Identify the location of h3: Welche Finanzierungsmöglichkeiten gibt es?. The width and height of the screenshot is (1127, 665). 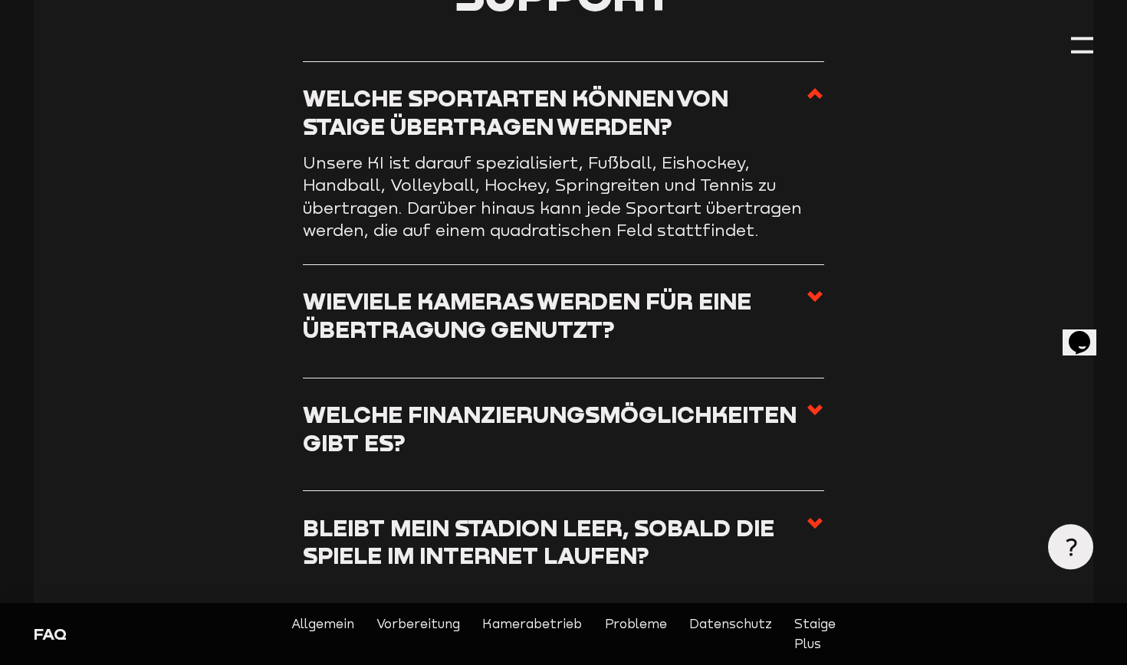
(554, 428).